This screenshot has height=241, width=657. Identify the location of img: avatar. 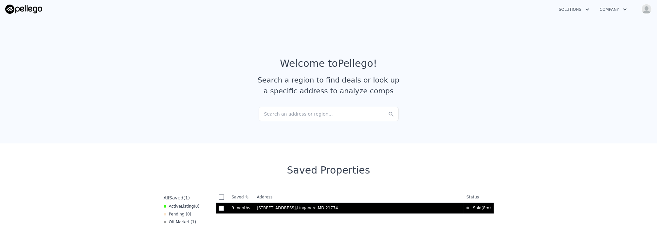
(647, 9).